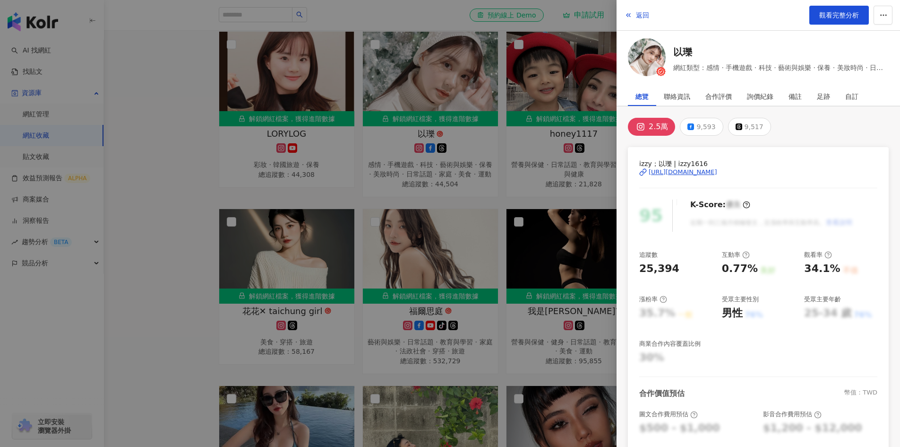 This screenshot has width=900, height=447. Describe the element at coordinates (852, 96) in the screenshot. I see `div: 自訂` at that location.